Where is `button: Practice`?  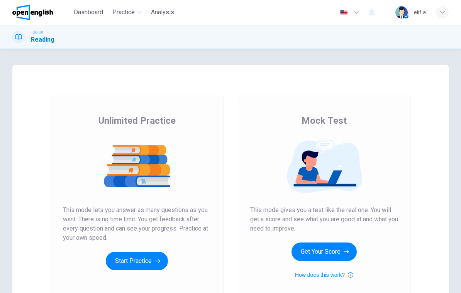
button: Practice is located at coordinates (127, 12).